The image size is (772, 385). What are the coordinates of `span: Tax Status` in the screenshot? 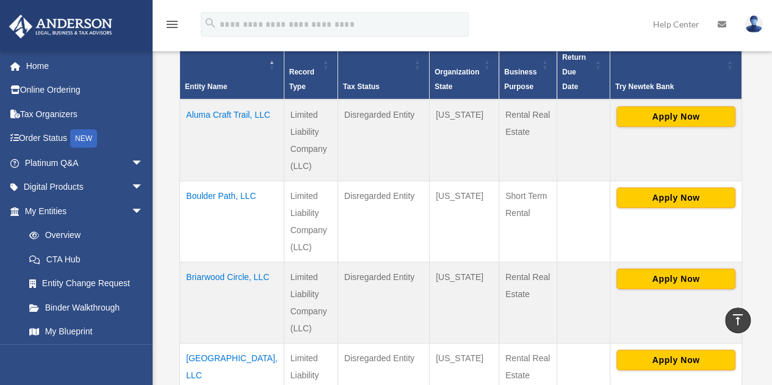 It's located at (361, 87).